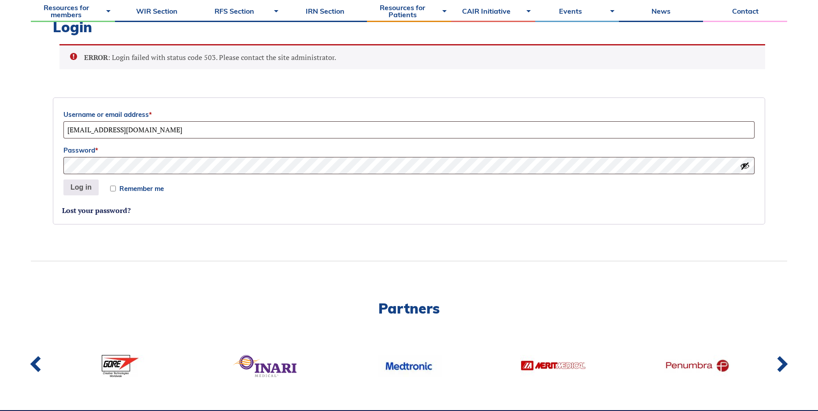  Describe the element at coordinates (96, 210) in the screenshot. I see `a: Lost your password?` at that location.